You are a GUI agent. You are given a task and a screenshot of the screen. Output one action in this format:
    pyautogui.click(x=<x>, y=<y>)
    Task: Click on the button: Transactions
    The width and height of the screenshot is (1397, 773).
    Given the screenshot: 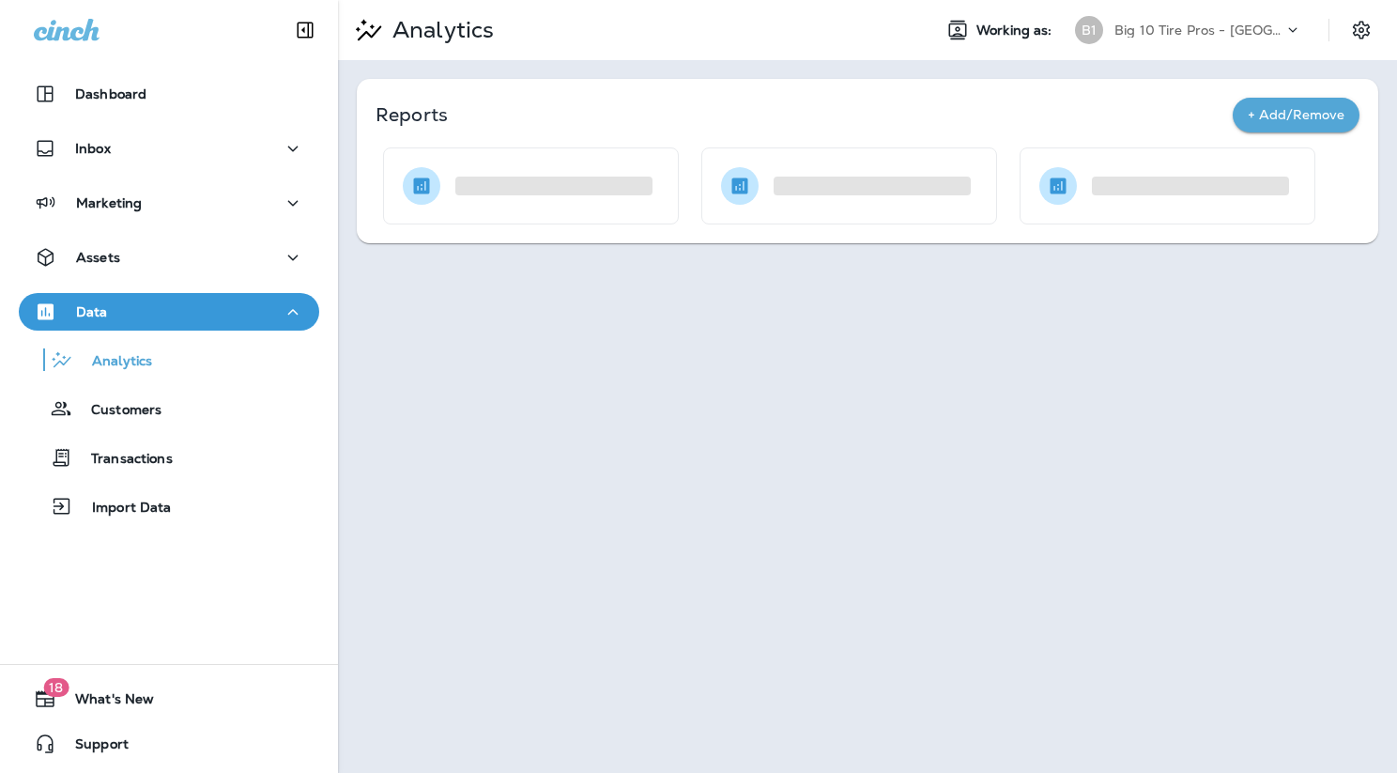 What is the action you would take?
    pyautogui.click(x=169, y=457)
    